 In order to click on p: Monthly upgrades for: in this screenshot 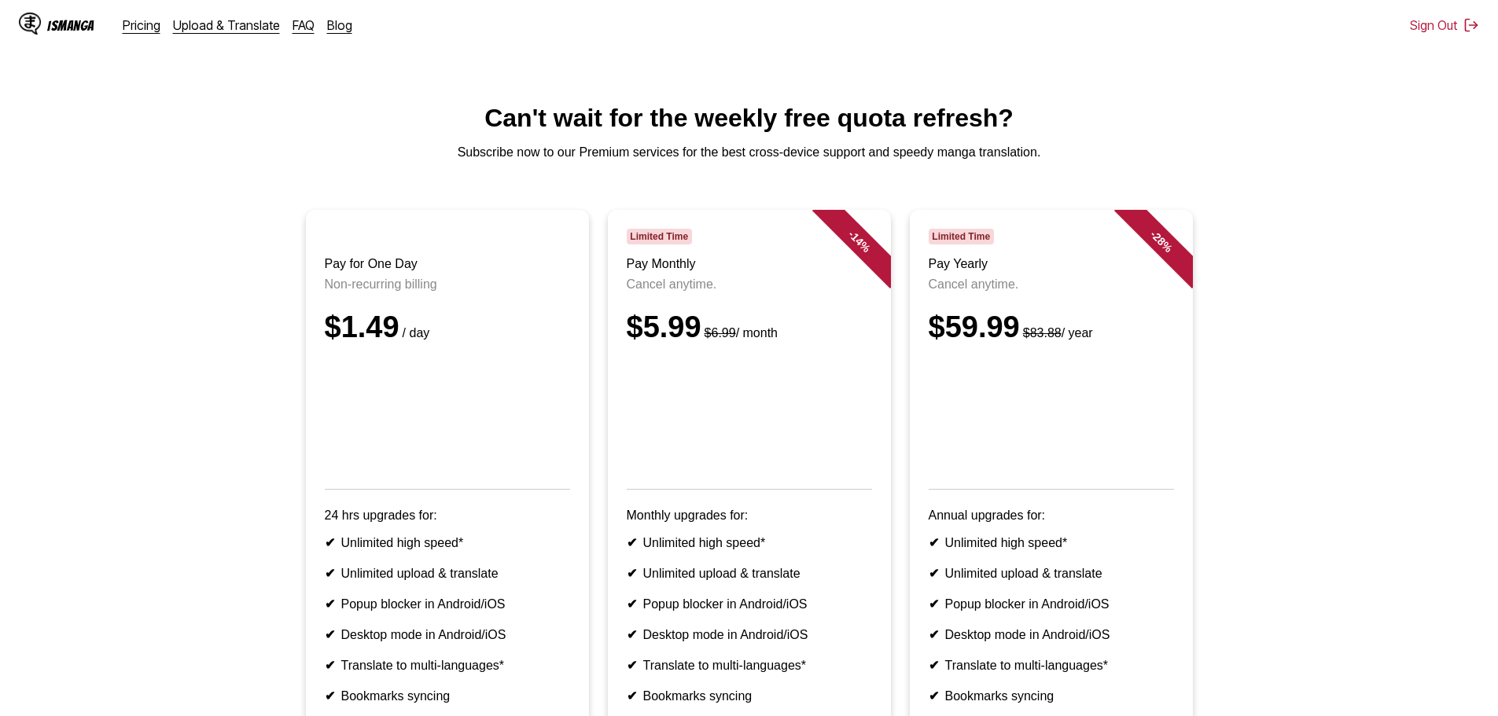, I will do `click(749, 516)`.